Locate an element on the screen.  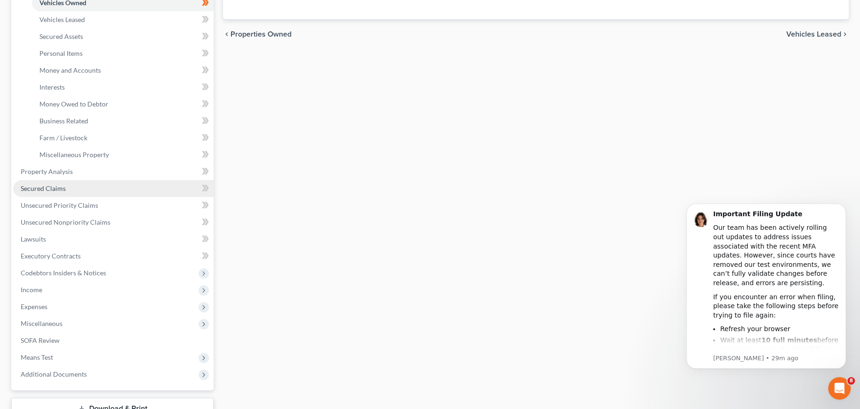
span: SOFA Review is located at coordinates (40, 340).